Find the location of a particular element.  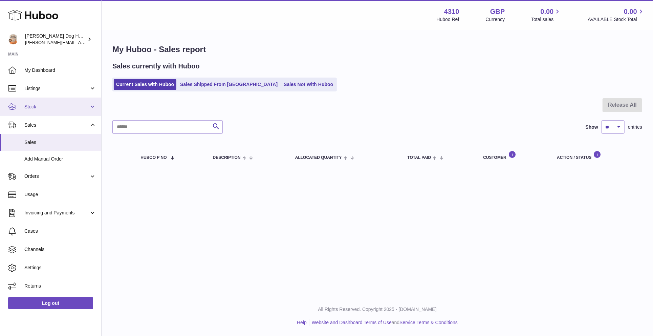

div: Huboo Ref is located at coordinates (448, 19).